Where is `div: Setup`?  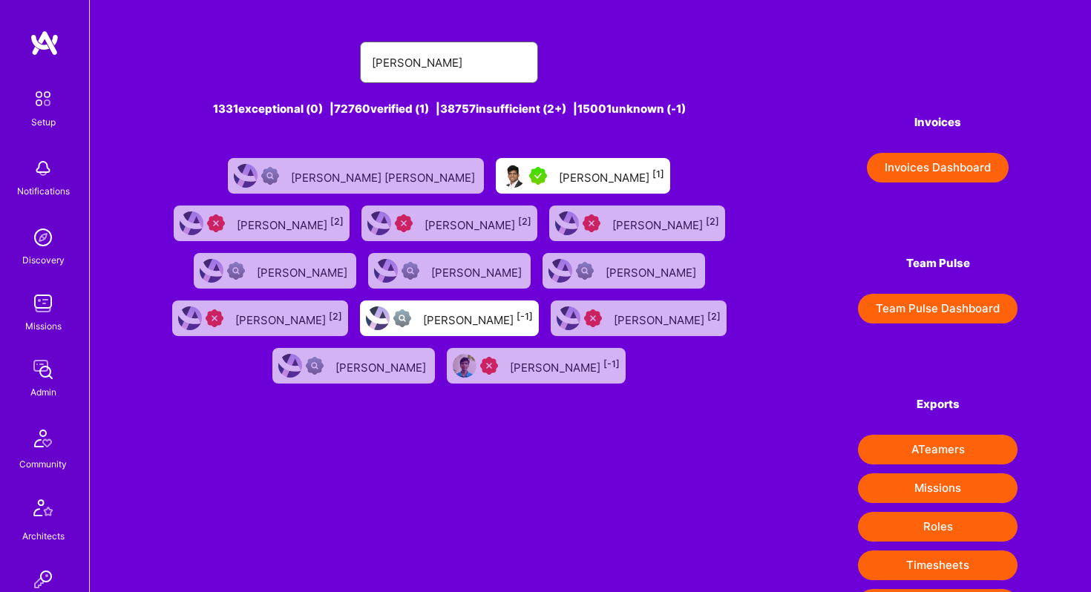 div: Setup is located at coordinates (43, 122).